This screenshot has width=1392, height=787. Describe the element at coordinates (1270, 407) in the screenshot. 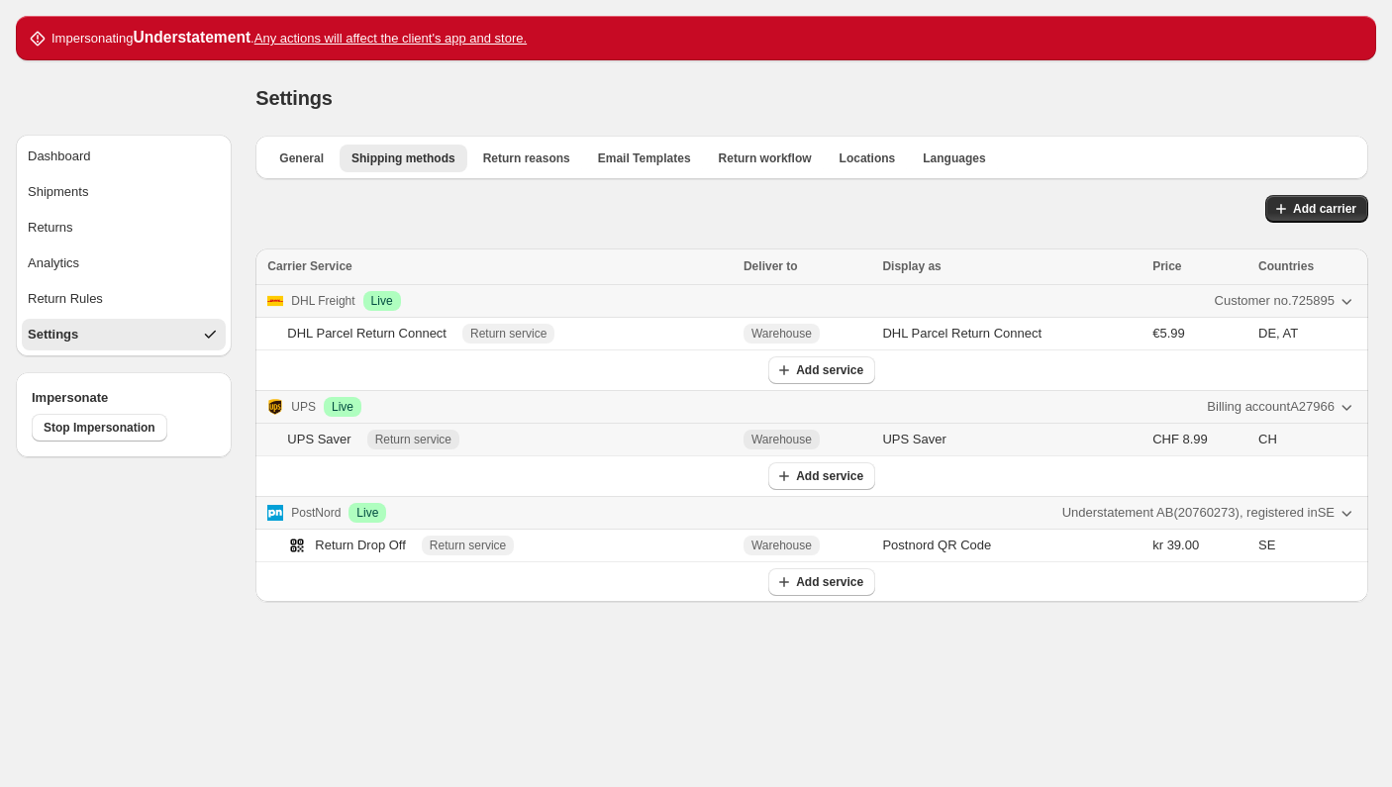

I see `span: Billing account A27966` at that location.